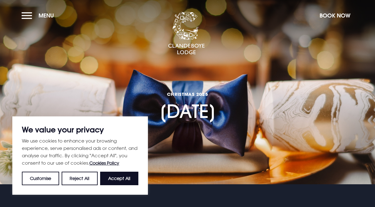 Image resolution: width=375 pixels, height=207 pixels. What do you see at coordinates (119, 179) in the screenshot?
I see `button: Accept All` at bounding box center [119, 179].